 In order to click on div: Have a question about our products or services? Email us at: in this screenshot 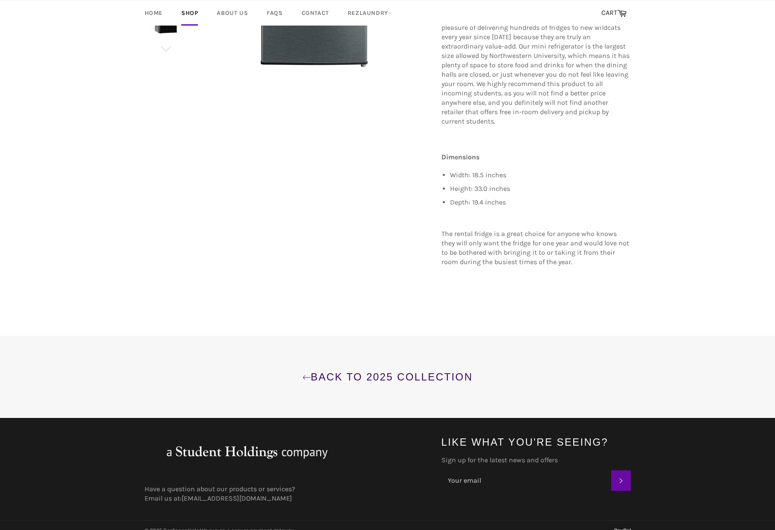, I will do `click(284, 494)`.